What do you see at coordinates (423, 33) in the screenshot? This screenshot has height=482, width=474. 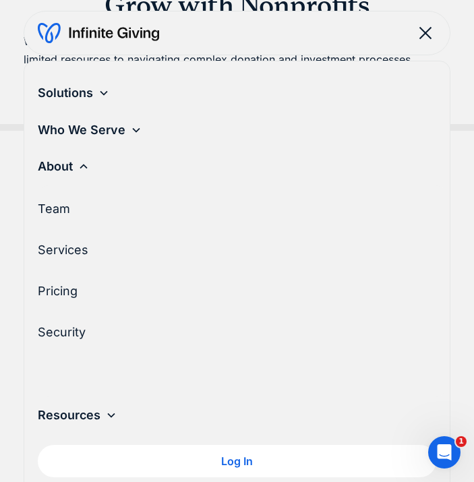 I see `div: menu` at bounding box center [423, 33].